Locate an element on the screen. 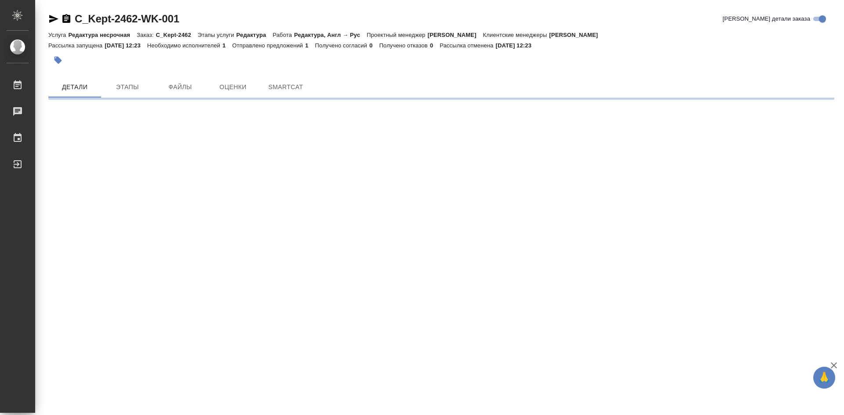  button: Скопировать ссылку is located at coordinates (66, 19).